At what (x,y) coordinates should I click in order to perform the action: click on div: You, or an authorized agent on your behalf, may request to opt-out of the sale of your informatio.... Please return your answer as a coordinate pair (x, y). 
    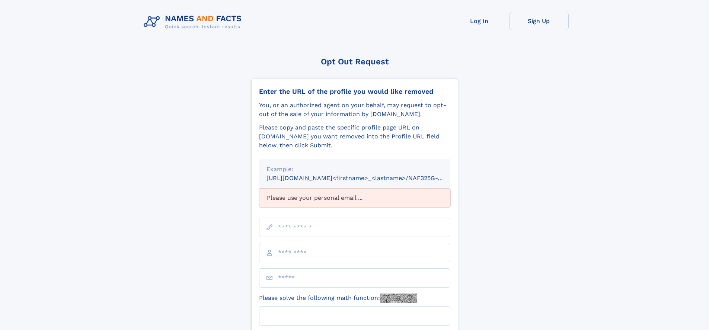
    Looking at the image, I should click on (355, 110).